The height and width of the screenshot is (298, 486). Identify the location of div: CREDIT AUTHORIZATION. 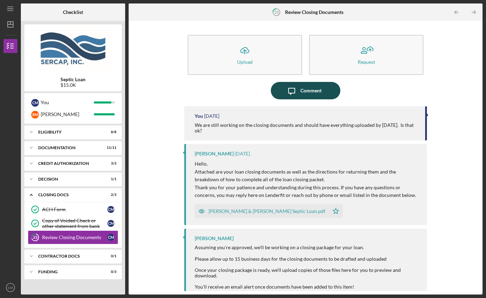
(69, 163).